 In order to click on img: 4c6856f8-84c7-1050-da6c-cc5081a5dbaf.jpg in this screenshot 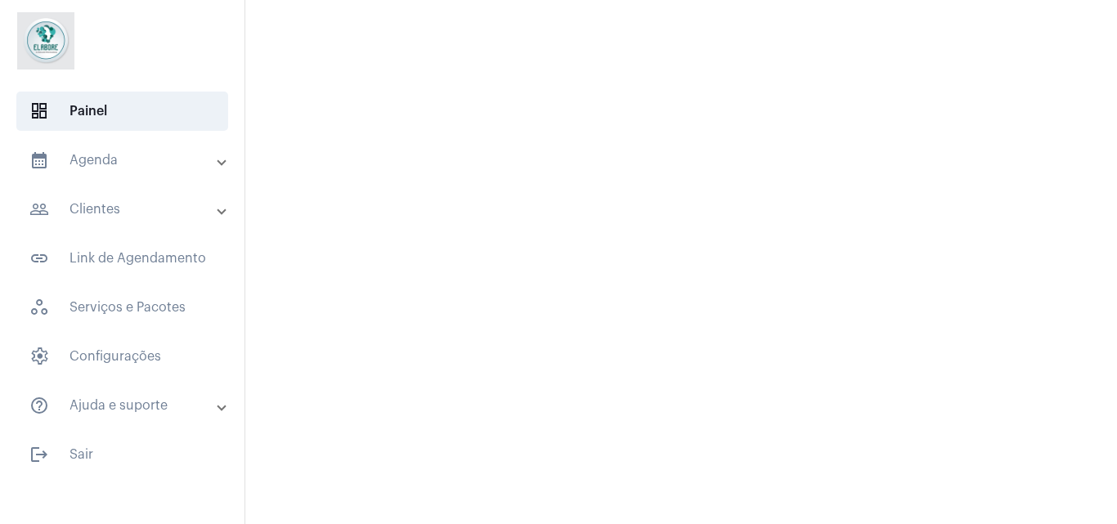, I will do `click(46, 41)`.